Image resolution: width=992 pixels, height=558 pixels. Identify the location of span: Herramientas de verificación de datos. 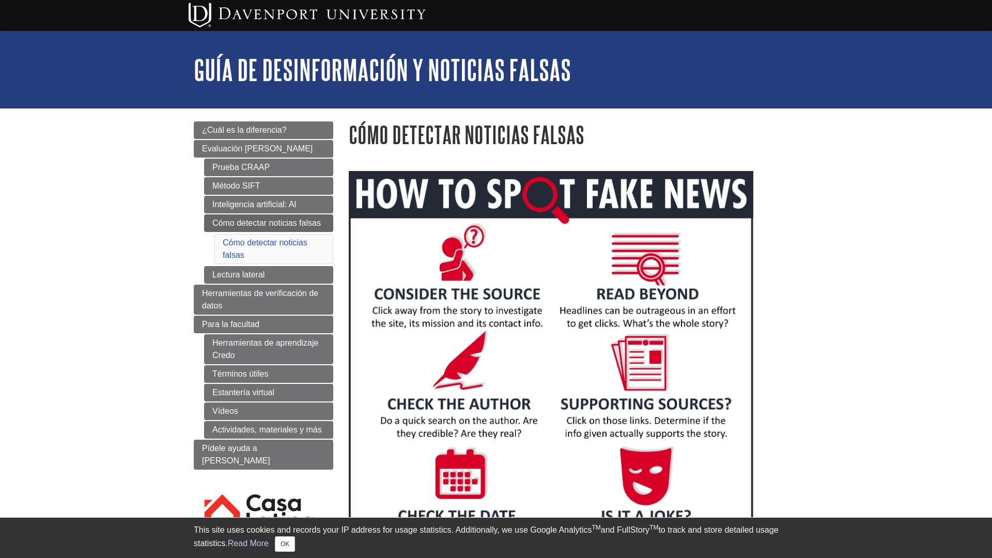
(260, 299).